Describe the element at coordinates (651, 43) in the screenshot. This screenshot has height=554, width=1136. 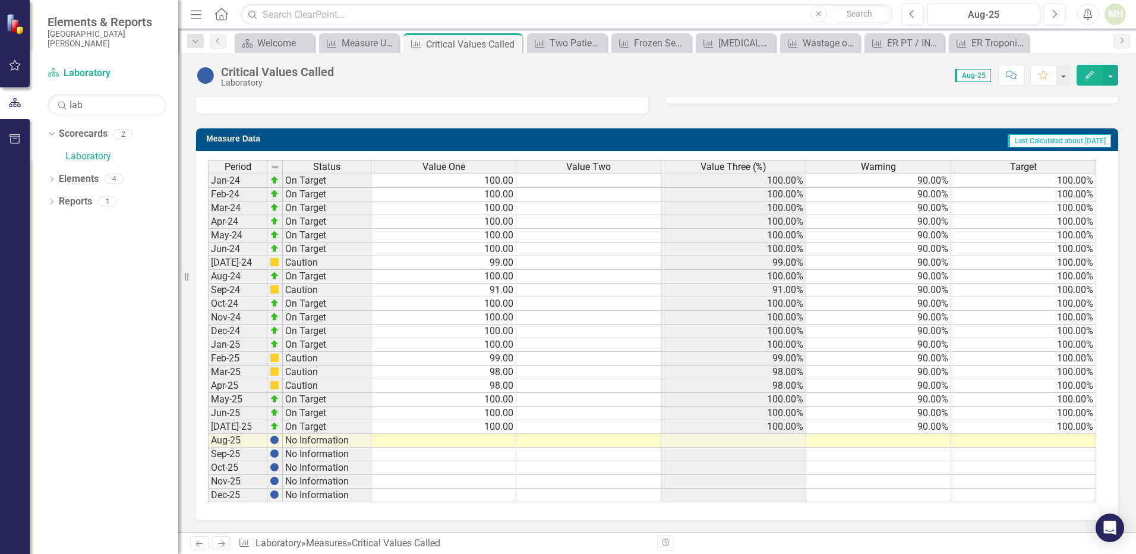
I see `a: Frozen Section Turn Around Time (TAT)` at that location.